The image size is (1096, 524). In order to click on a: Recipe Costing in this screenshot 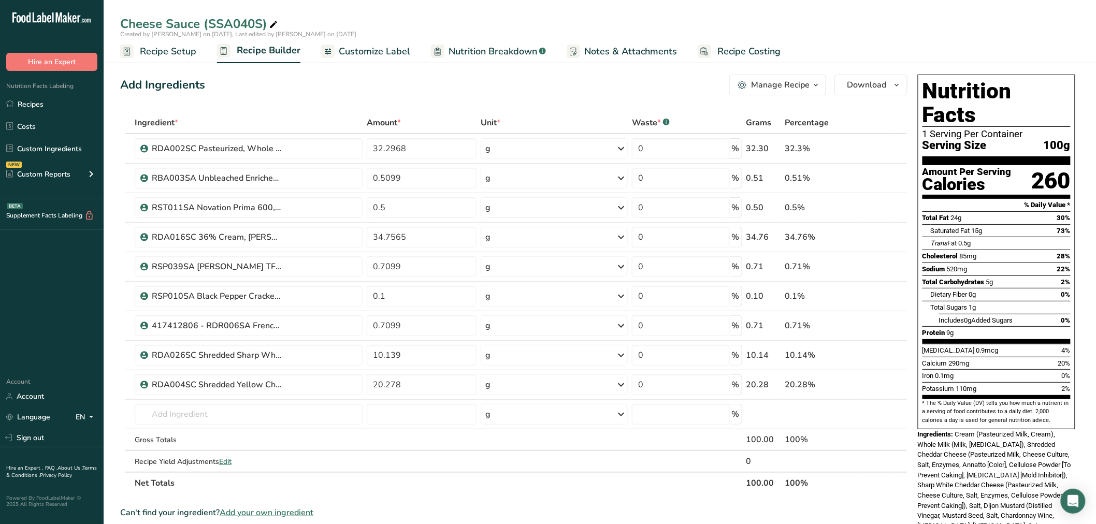, I will do `click(739, 51)`.